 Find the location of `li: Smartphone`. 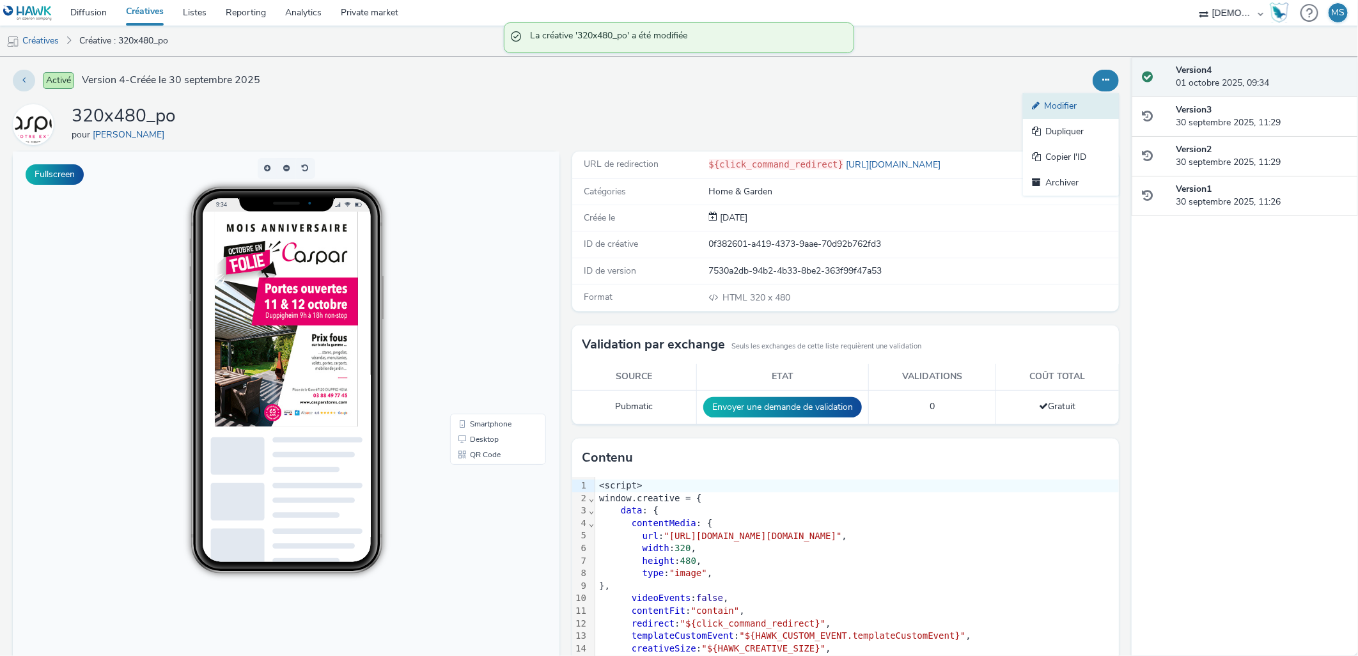

li: Smartphone is located at coordinates (485, 272).